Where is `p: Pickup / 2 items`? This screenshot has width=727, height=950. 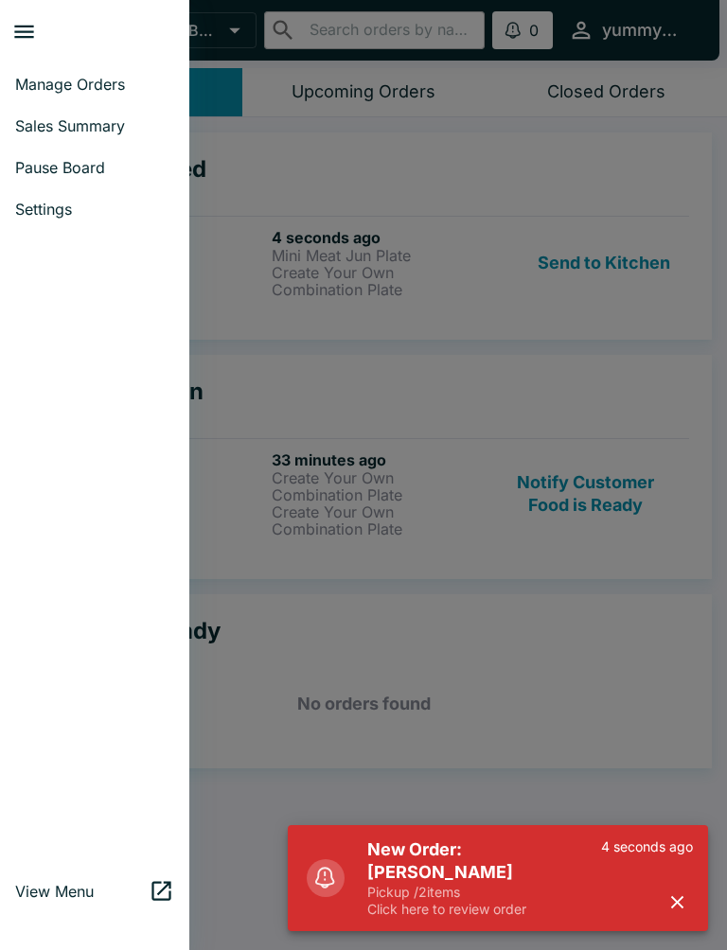
p: Pickup / 2 items is located at coordinates (483, 892).